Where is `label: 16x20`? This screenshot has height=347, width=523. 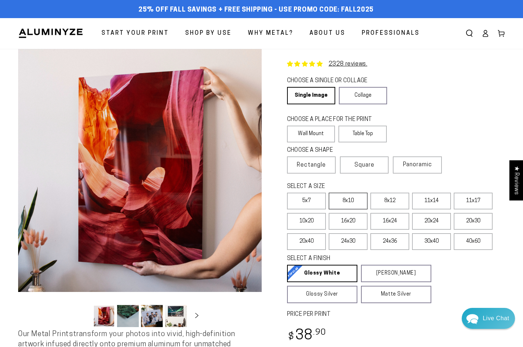
label: 16x20 is located at coordinates (348, 221).